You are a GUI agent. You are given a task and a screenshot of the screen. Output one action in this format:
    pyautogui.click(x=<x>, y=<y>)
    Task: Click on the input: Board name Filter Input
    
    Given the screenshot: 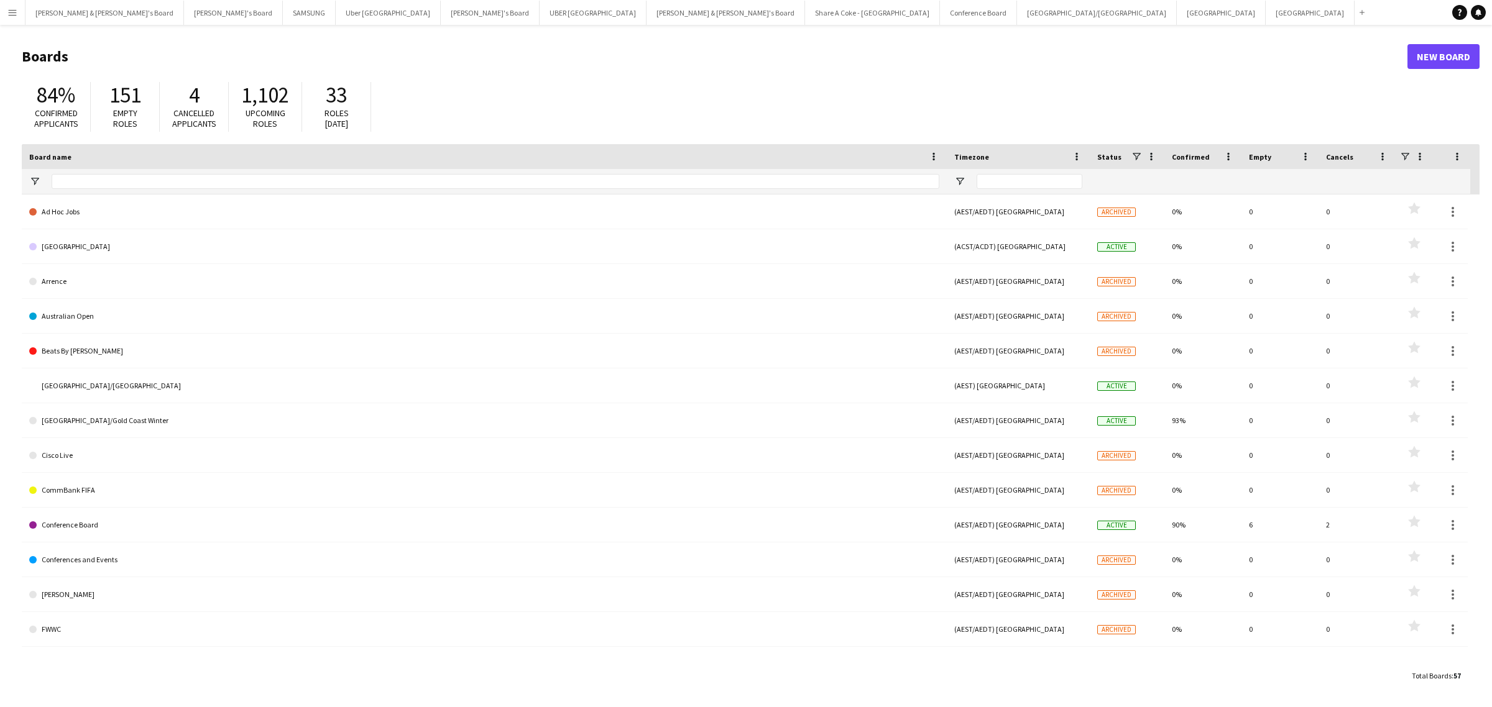 What is the action you would take?
    pyautogui.click(x=495, y=181)
    